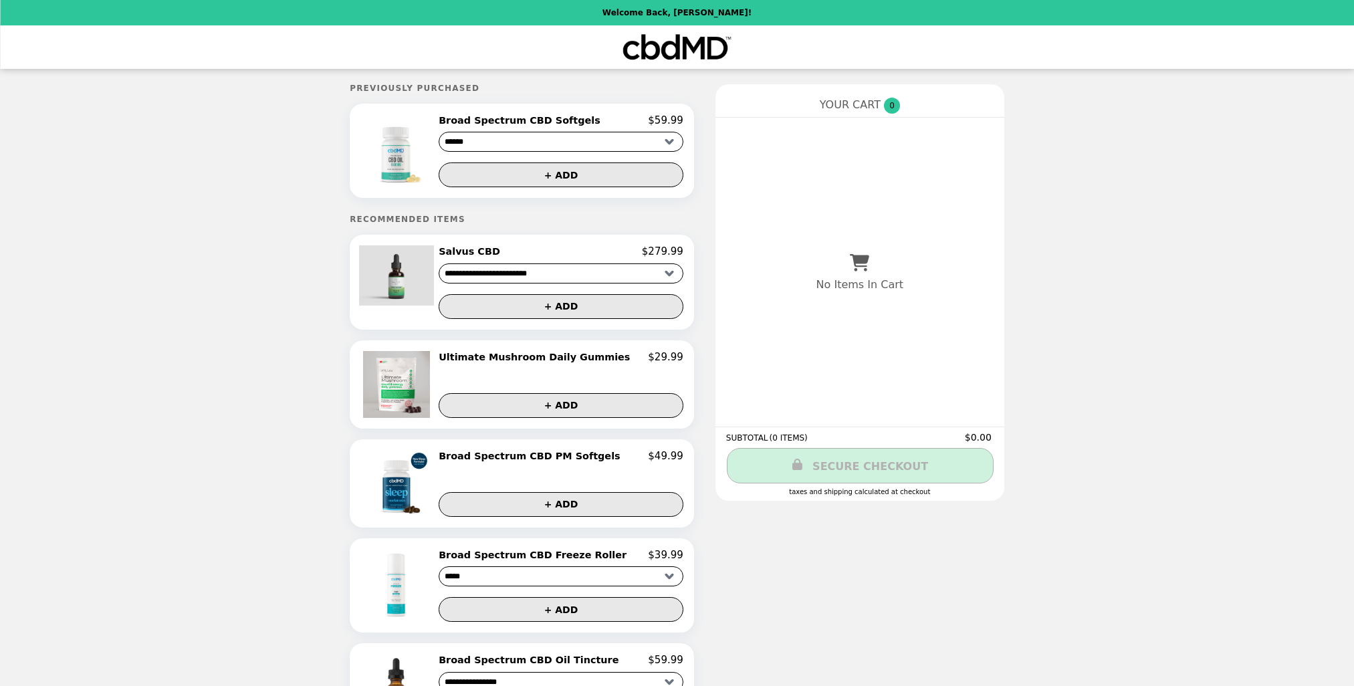 The image size is (1354, 686). Describe the element at coordinates (532, 456) in the screenshot. I see `h2: Broad Spectrum CBD PM Softgels` at that location.